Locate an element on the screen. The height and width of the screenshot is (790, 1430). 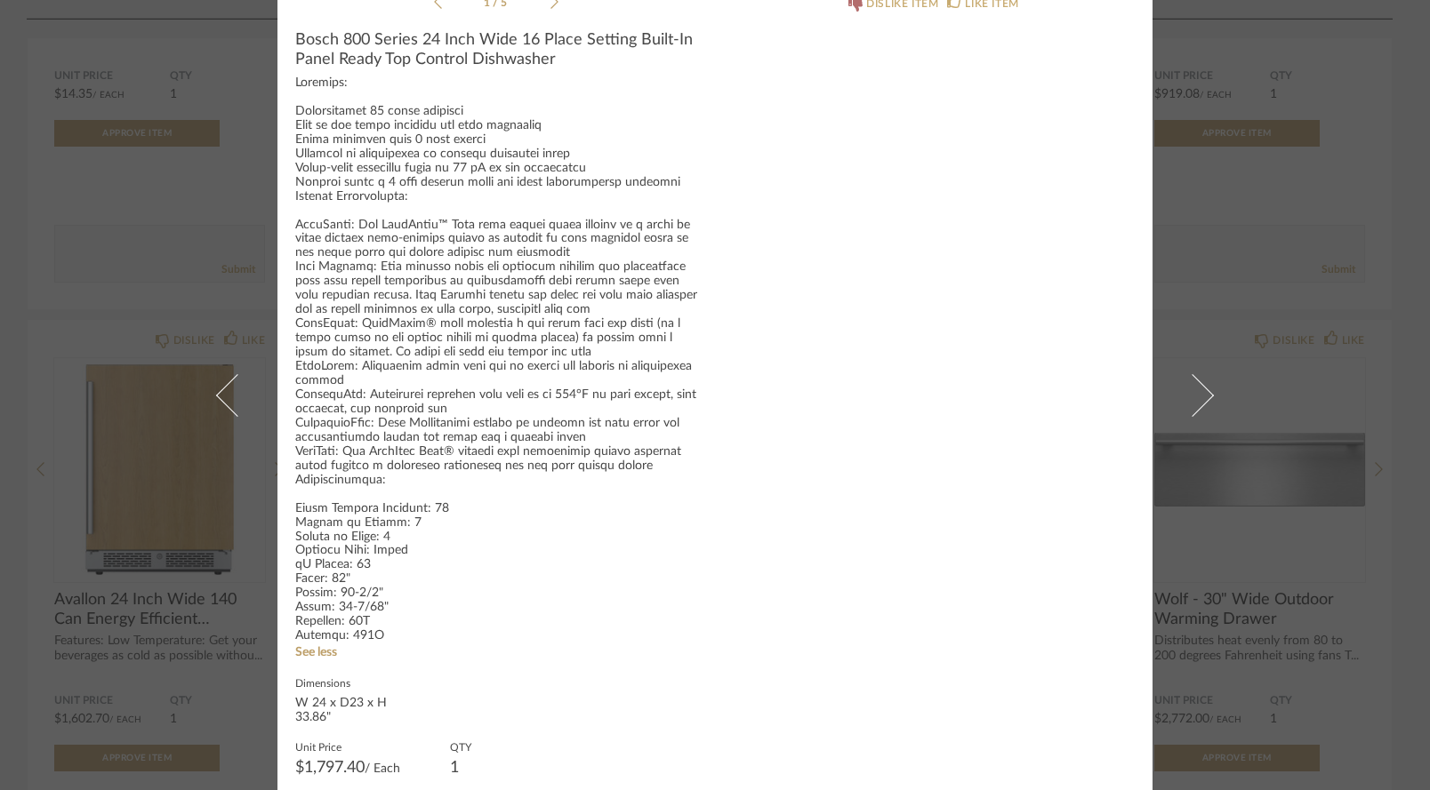
label: Dimensions is located at coordinates (349, 683).